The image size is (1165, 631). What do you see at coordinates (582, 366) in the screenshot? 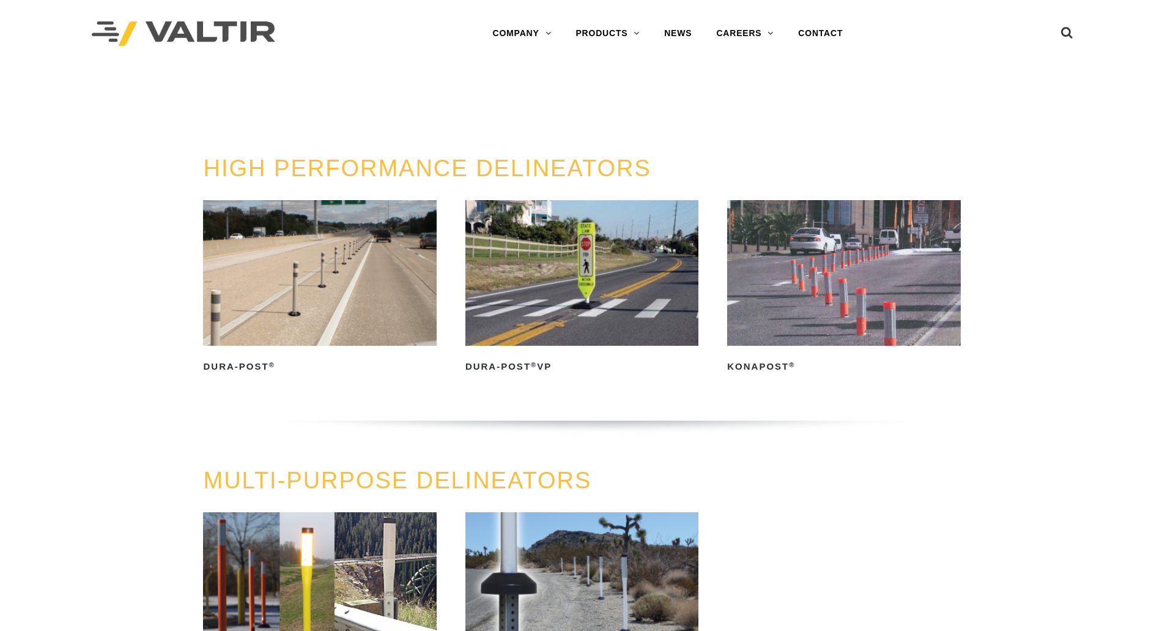
I see `h2: Dura-Post VP` at bounding box center [582, 366].